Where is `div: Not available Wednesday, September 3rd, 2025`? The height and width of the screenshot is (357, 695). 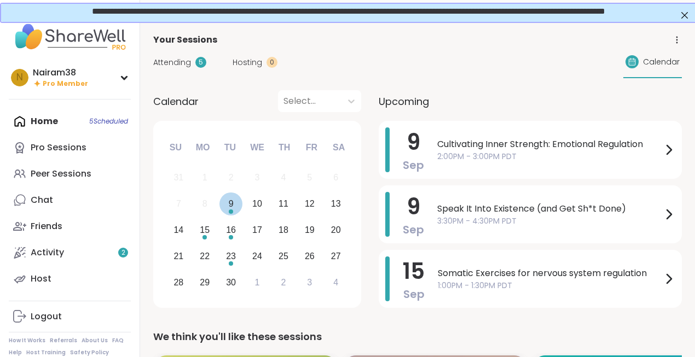
div: Not available Wednesday, September 3rd, 2025 is located at coordinates (257, 178).